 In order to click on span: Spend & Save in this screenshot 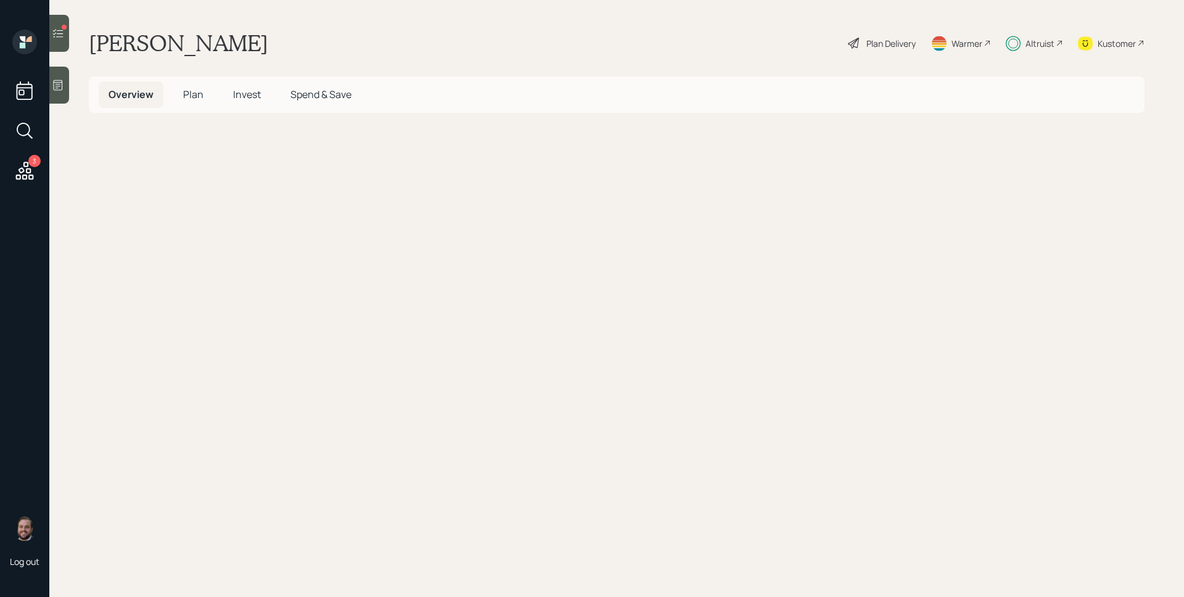, I will do `click(321, 94)`.